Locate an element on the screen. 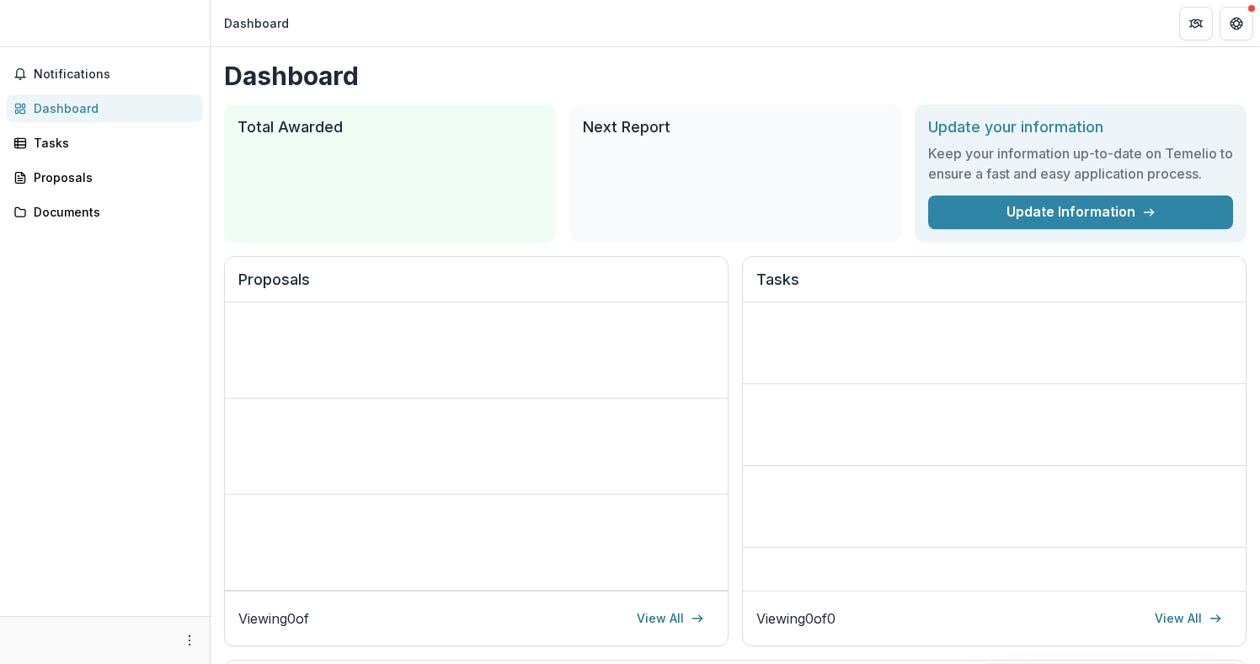  button: Get Help is located at coordinates (1236, 24).